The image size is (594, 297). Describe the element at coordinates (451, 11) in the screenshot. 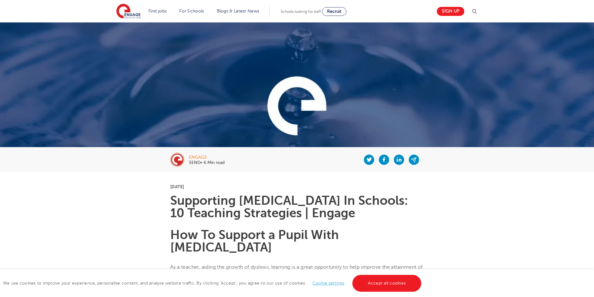

I see `a: Sign up` at that location.